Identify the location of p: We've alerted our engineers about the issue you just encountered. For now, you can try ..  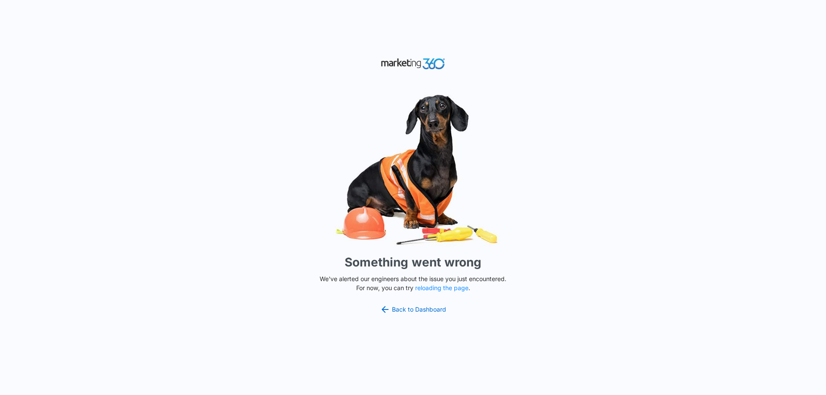
(413, 283).